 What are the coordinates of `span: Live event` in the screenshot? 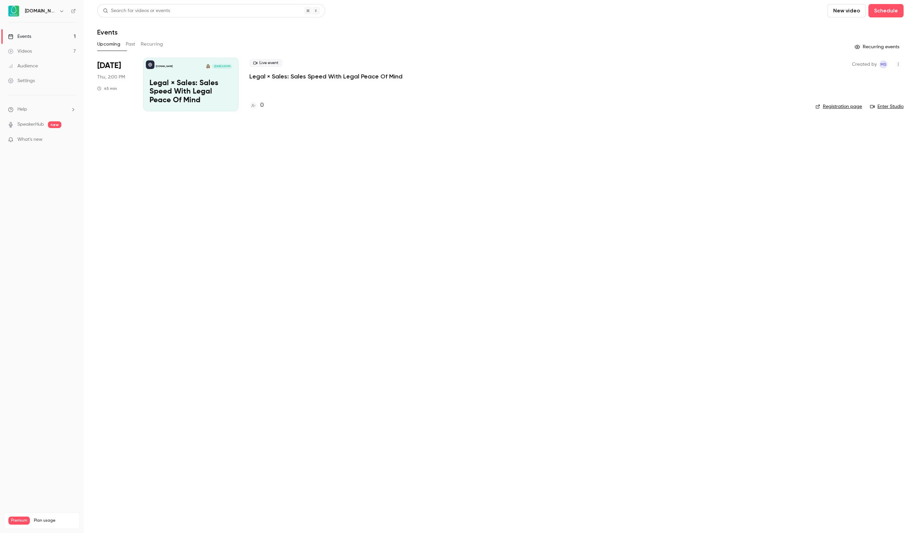 It's located at (266, 63).